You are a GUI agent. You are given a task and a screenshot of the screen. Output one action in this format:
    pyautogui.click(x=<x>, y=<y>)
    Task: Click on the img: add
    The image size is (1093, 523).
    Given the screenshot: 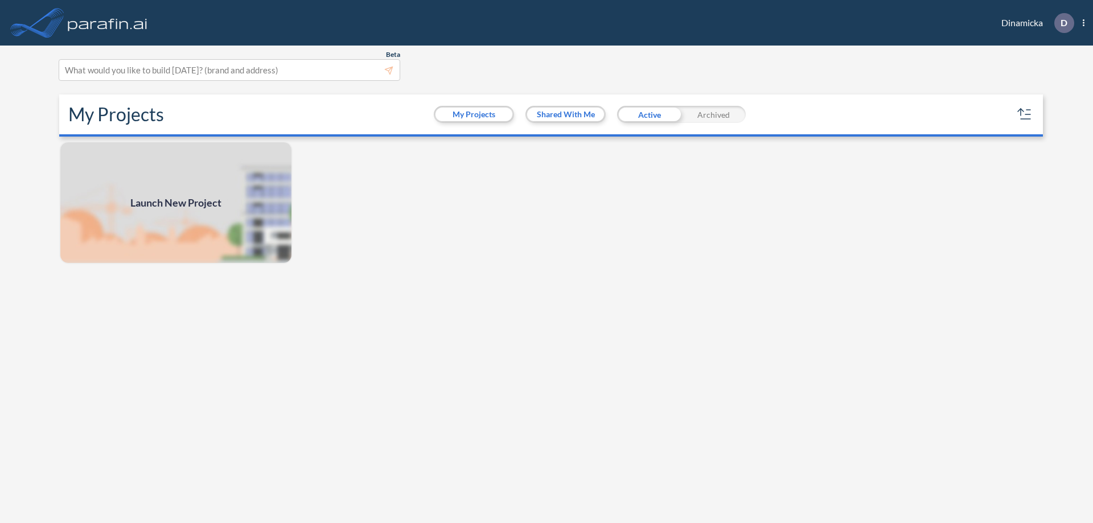 What is the action you would take?
    pyautogui.click(x=176, y=203)
    